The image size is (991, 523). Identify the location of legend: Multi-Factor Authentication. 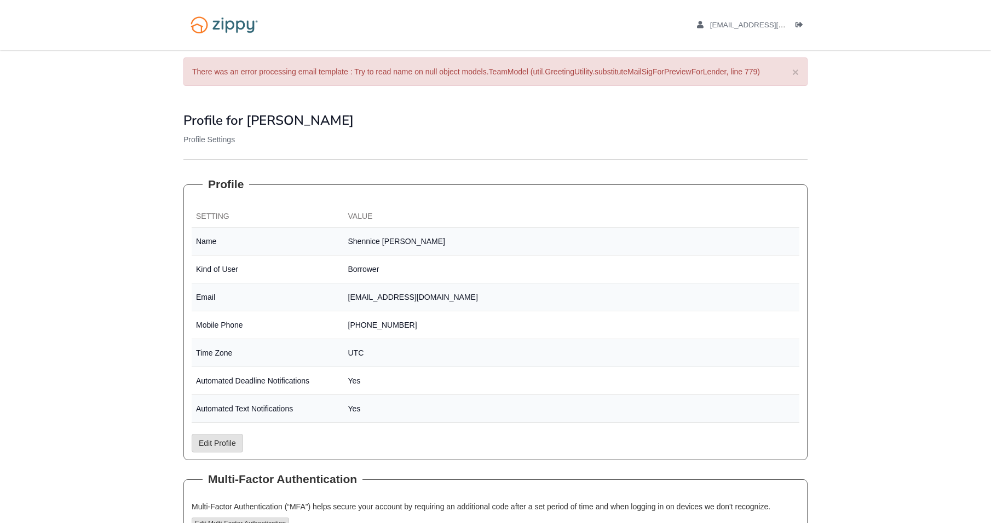
(282, 479).